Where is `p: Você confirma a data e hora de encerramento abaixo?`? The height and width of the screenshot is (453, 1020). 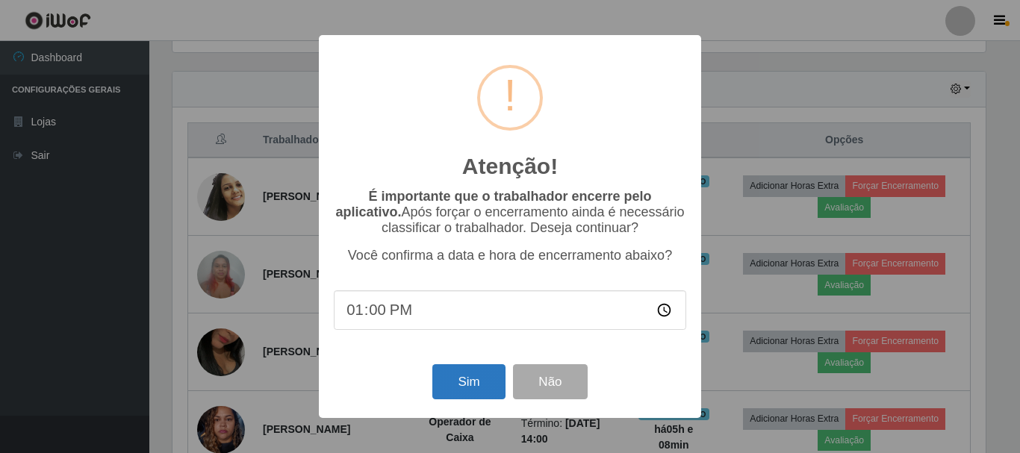 p: Você confirma a data e hora de encerramento abaixo? is located at coordinates (510, 255).